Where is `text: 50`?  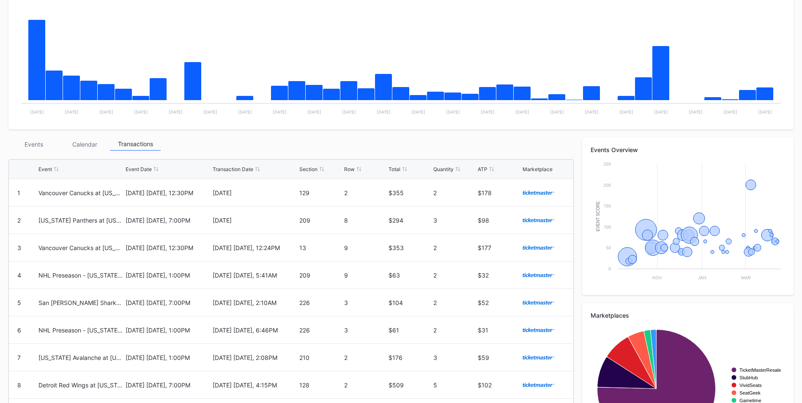 text: 50 is located at coordinates (609, 248).